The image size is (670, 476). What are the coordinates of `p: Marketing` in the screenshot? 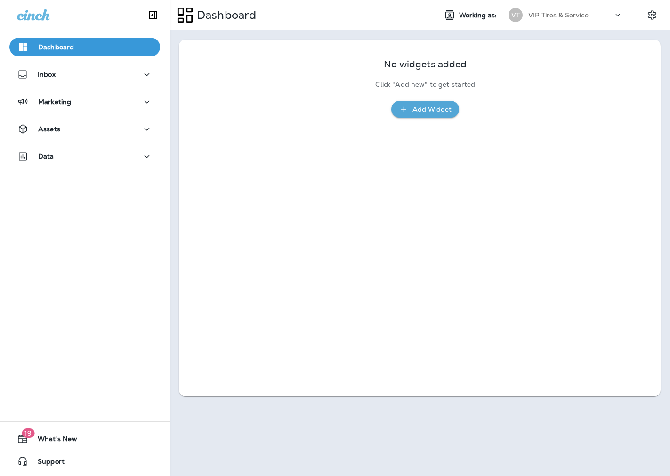 It's located at (55, 102).